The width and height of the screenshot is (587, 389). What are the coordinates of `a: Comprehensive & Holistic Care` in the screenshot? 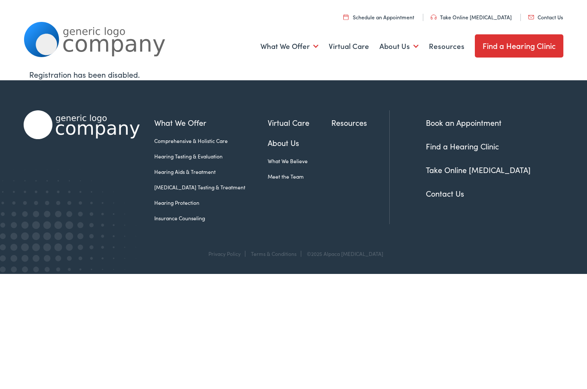 It's located at (211, 141).